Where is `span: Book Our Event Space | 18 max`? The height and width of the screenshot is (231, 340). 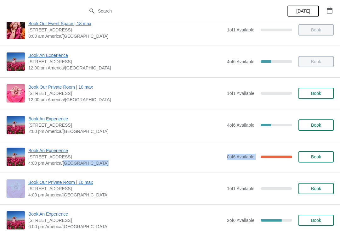
span: Book Our Event Space | 18 max is located at coordinates (126, 24).